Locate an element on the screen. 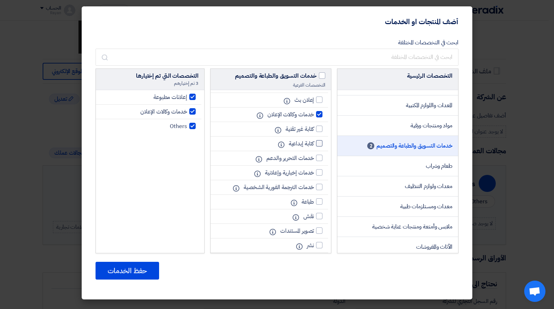 The width and height of the screenshot is (554, 309). div: Open chat is located at coordinates (535, 292).